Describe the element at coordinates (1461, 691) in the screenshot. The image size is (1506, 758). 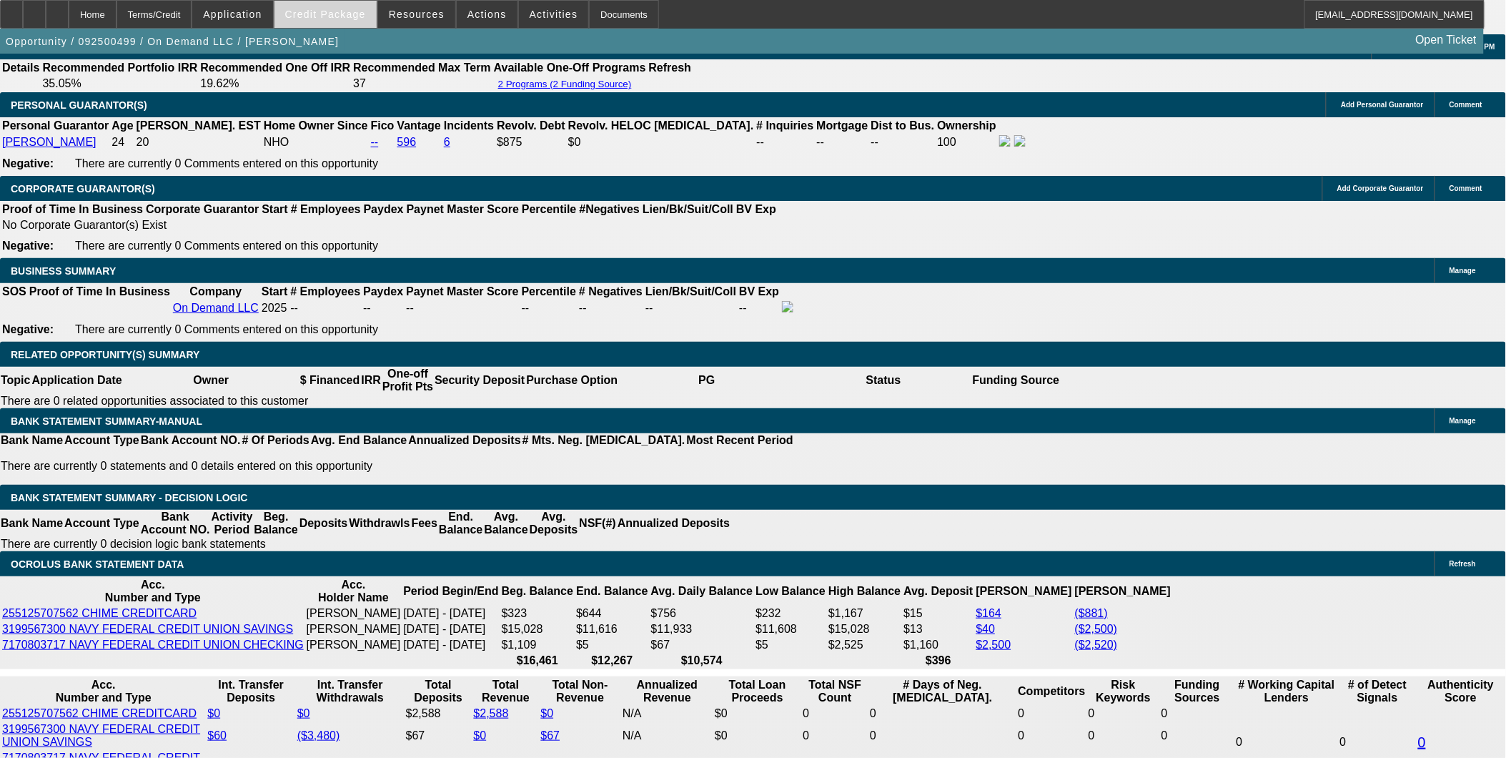
I see `th: Authenticity Score` at that location.